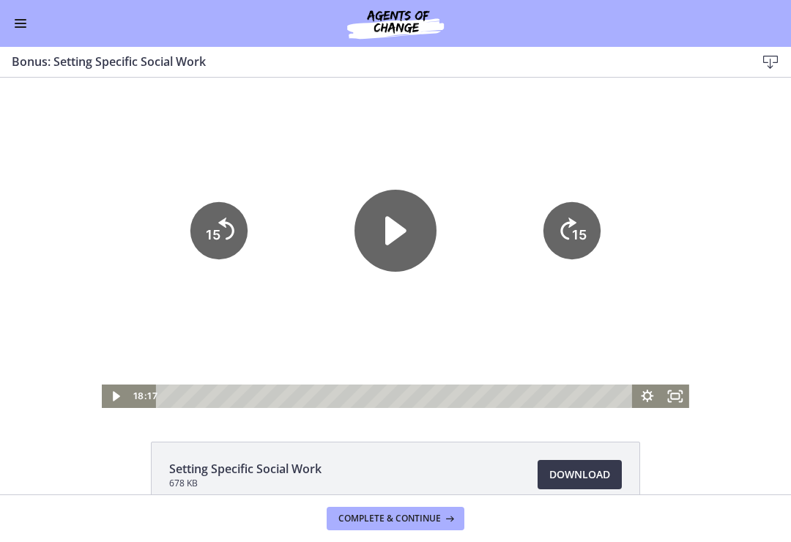 Image resolution: width=791 pixels, height=542 pixels. What do you see at coordinates (245, 483) in the screenshot?
I see `span: 678 KB` at bounding box center [245, 483].